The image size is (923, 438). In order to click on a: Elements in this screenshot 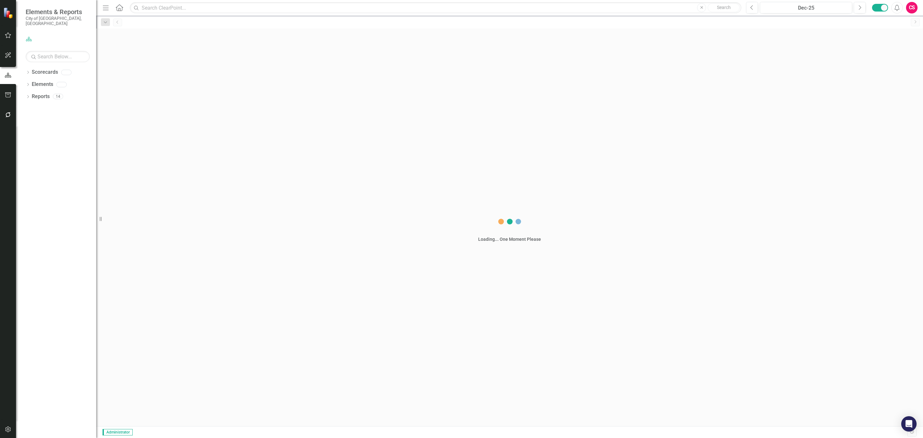, I will do `click(42, 84)`.